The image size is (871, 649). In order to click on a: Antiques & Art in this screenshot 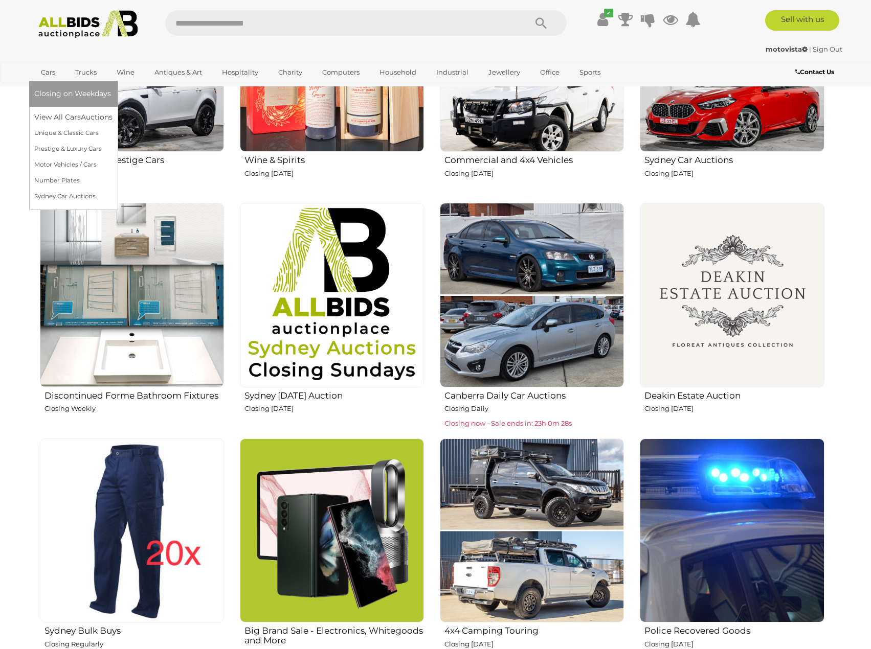, I will do `click(178, 72)`.